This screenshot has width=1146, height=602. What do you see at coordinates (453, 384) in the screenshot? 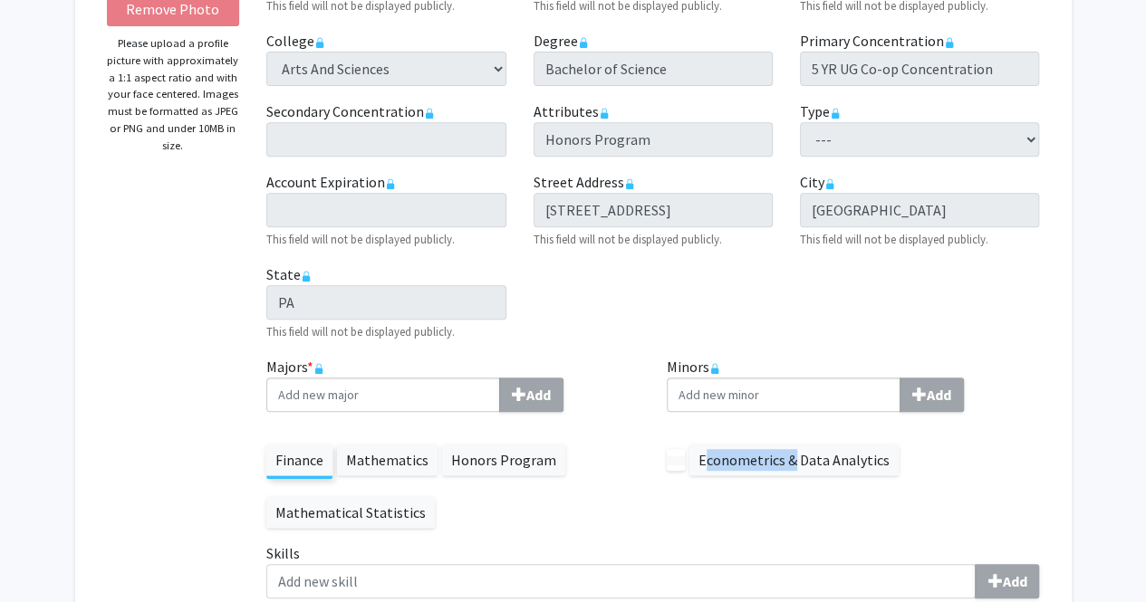
I see `label: Majors` at bounding box center [453, 384].